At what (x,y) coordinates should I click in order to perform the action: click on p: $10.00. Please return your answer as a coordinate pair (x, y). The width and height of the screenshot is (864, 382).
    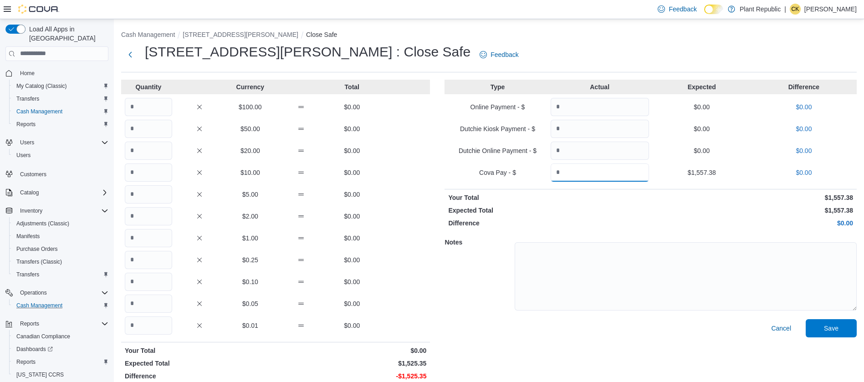
    Looking at the image, I should click on (250, 173).